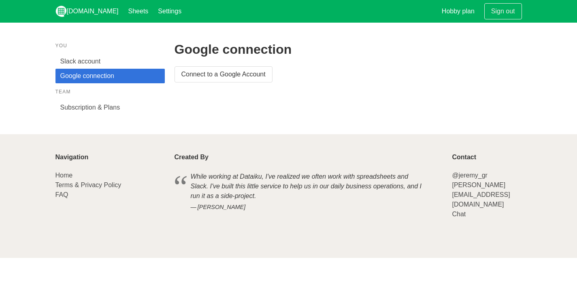  What do you see at coordinates (110, 92) in the screenshot?
I see `p: Team` at bounding box center [110, 92].